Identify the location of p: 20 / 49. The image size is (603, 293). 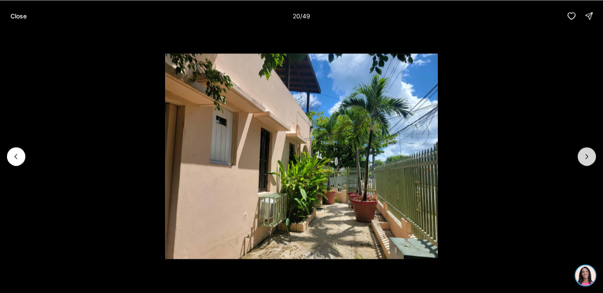
(302, 15).